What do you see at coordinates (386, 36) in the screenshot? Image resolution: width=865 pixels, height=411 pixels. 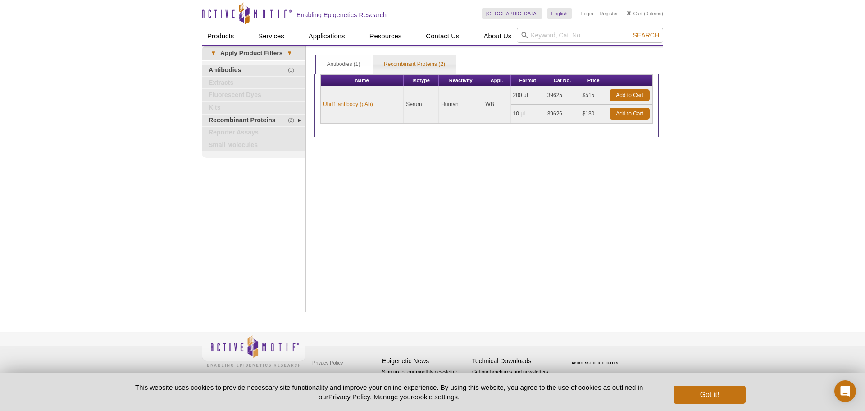 I see `a: Resources` at bounding box center [386, 36].